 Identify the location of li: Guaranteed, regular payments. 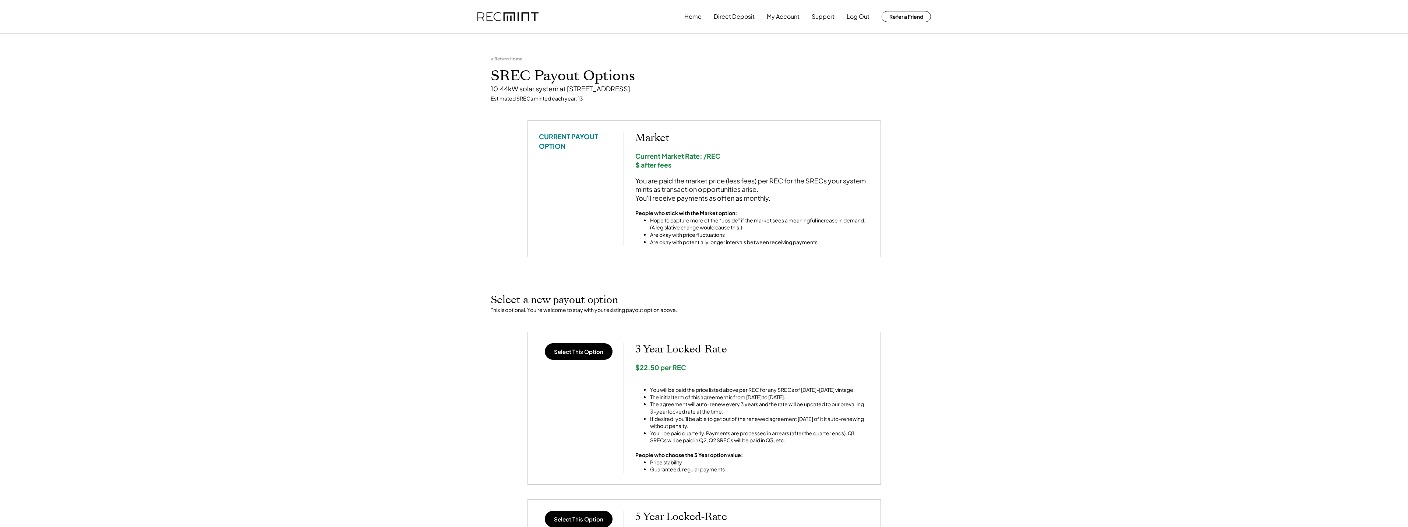
(696, 469).